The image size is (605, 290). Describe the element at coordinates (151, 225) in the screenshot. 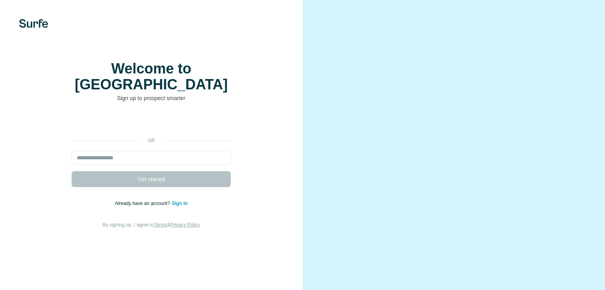

I see `span: By signing up, I agree to &` at that location.